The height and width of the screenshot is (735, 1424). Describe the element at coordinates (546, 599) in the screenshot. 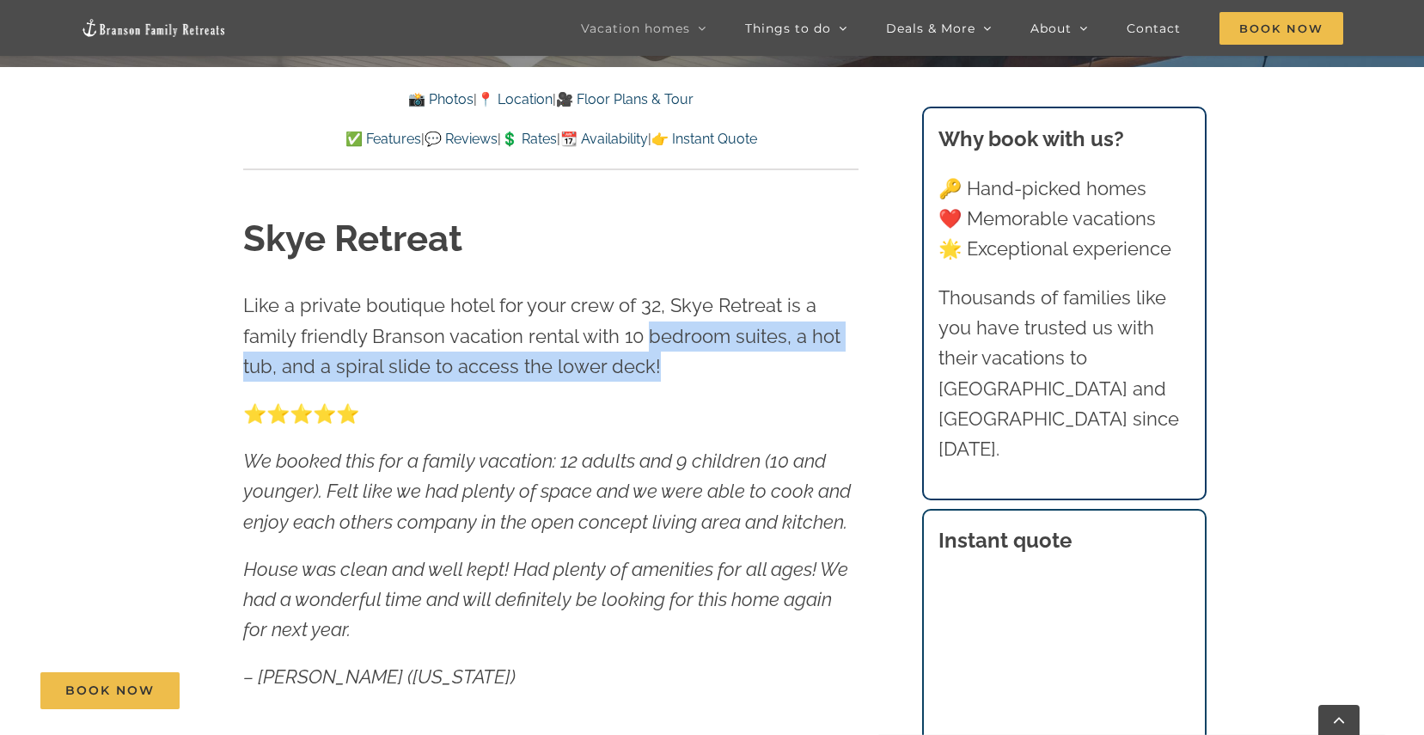

I see `em: House was clean and well kept! Had plenty of amenities for all ages! We had a wonderful time and ...` at that location.